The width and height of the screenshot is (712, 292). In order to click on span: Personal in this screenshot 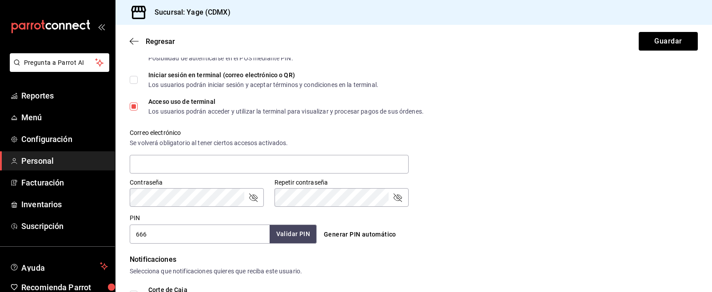, I will do `click(64, 161)`.